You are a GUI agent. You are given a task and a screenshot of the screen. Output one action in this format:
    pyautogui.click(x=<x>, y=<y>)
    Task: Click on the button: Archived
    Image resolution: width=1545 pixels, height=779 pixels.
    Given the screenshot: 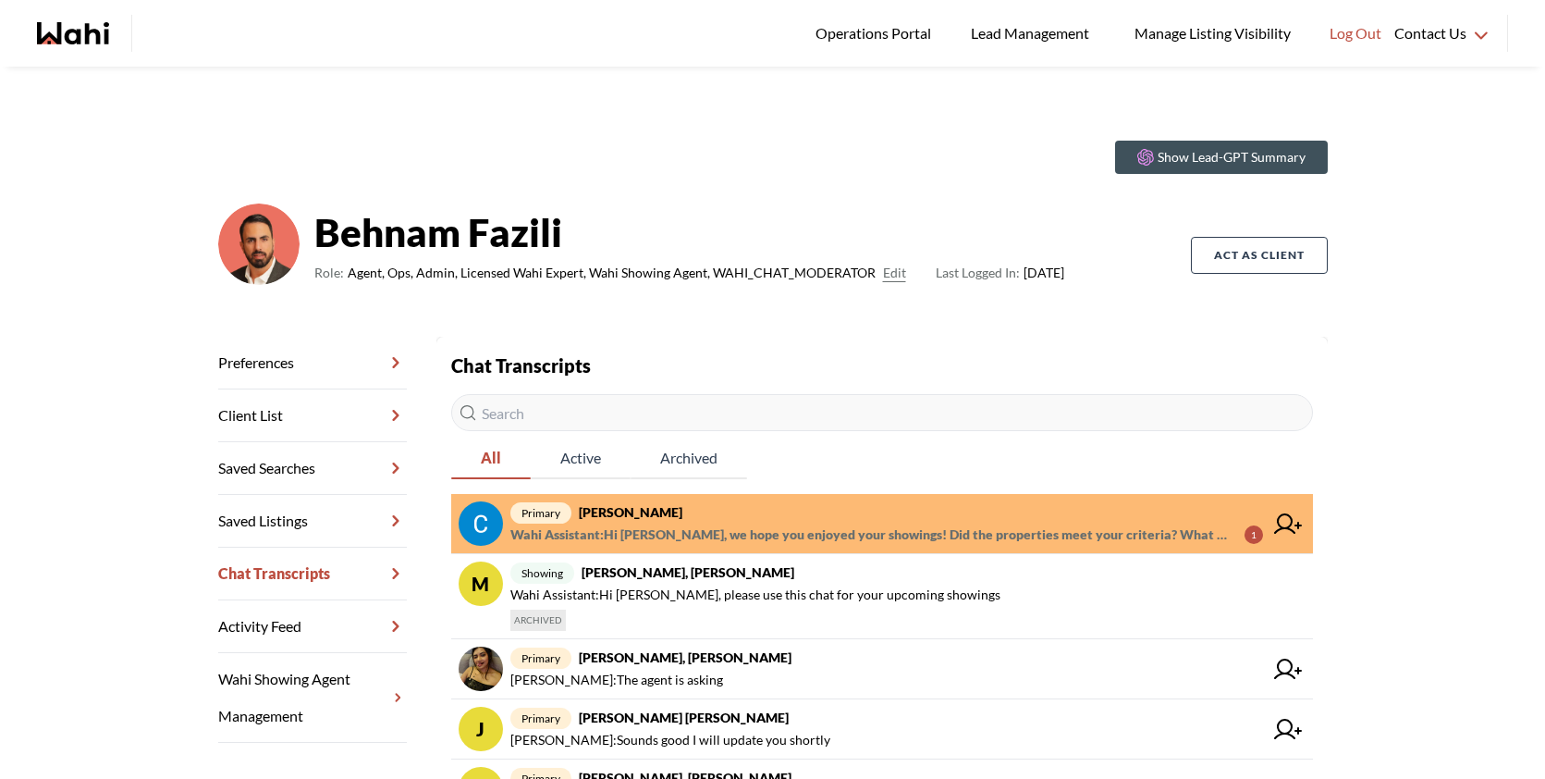 What is the action you would take?
    pyautogui.click(x=689, y=459)
    